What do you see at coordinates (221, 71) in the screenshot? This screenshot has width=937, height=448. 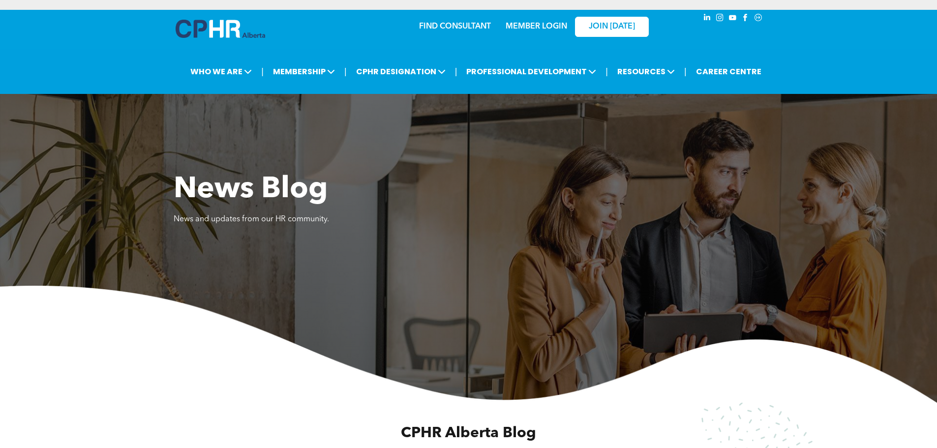 I see `span: WHO WE ARE` at bounding box center [221, 71].